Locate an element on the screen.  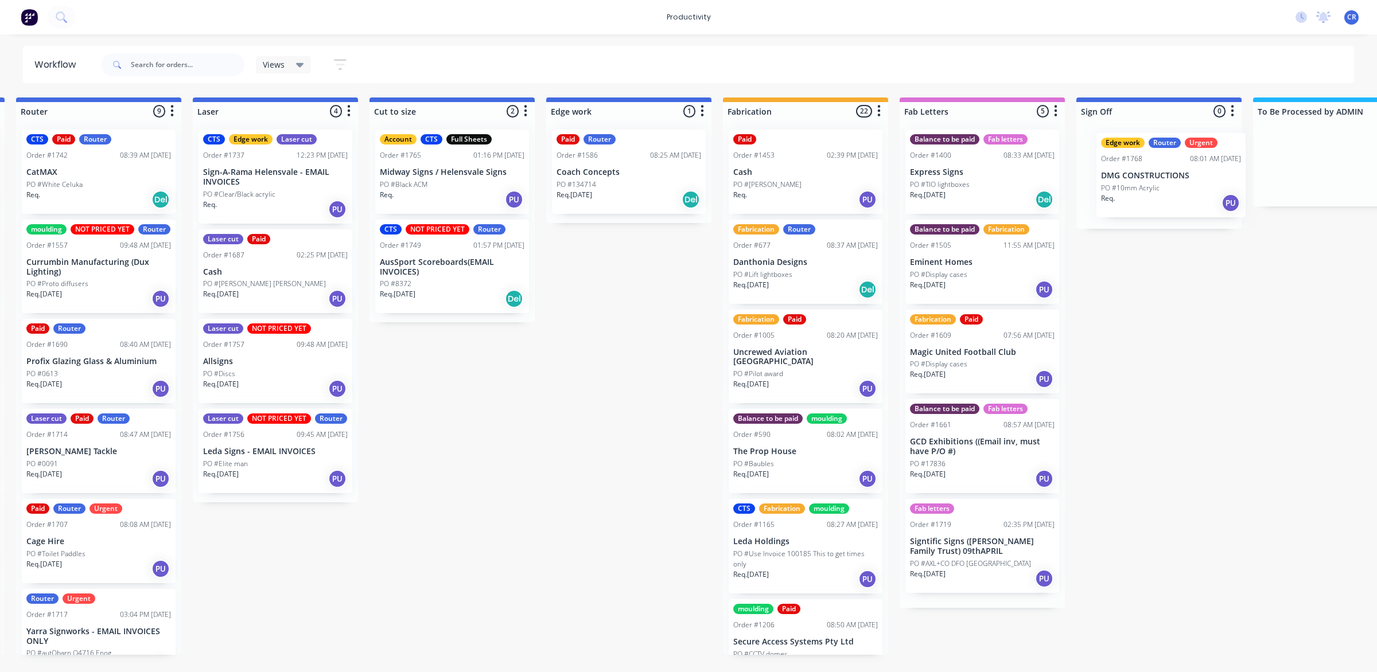
div: Workflow is located at coordinates (58, 65).